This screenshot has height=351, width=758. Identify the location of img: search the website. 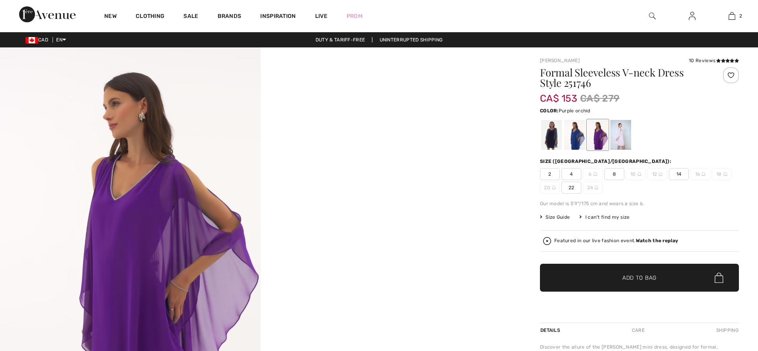
(652, 16).